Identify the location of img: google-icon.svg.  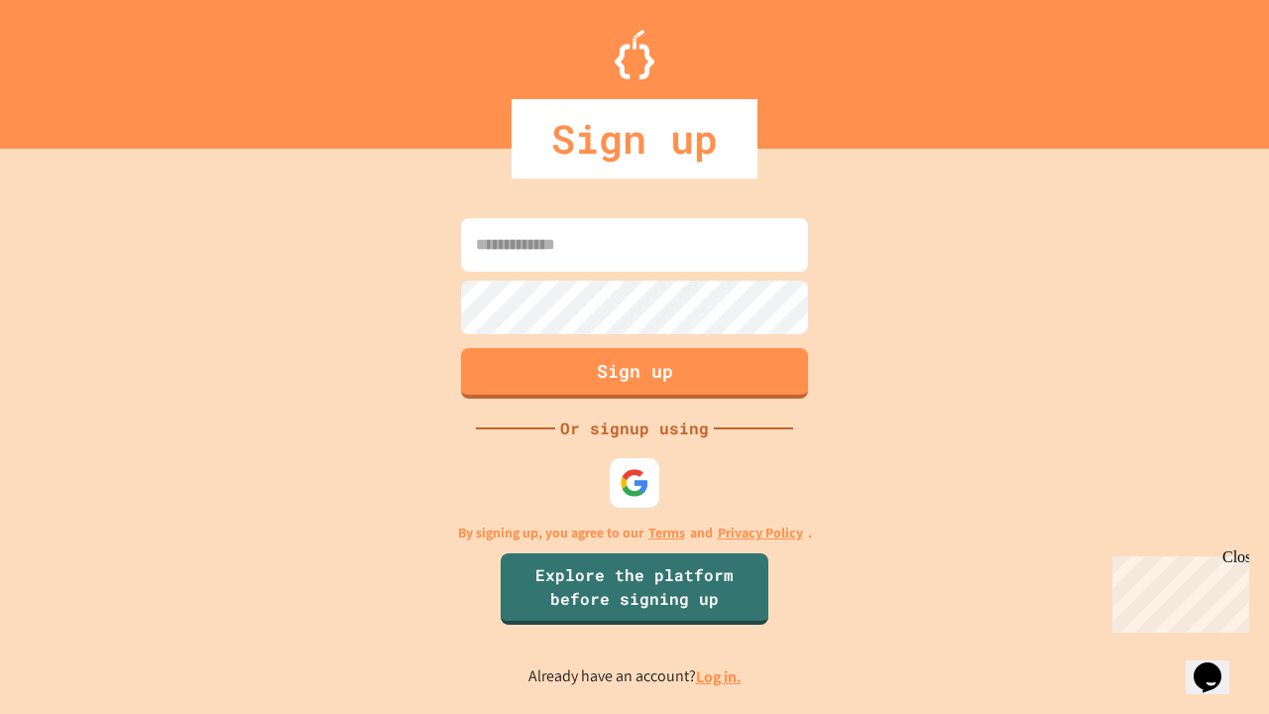
(635, 483).